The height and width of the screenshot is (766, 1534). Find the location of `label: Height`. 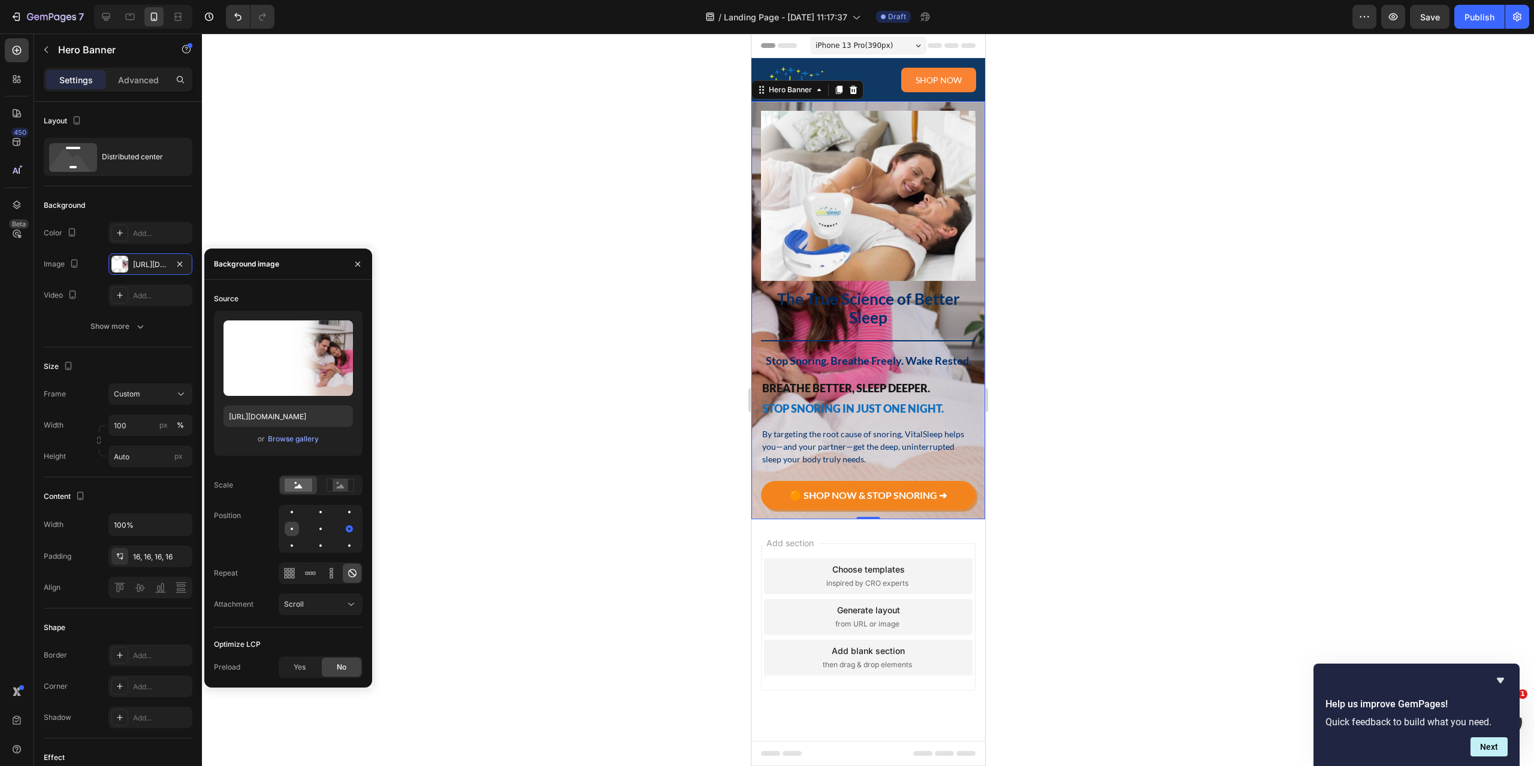

label: Height is located at coordinates (55, 457).